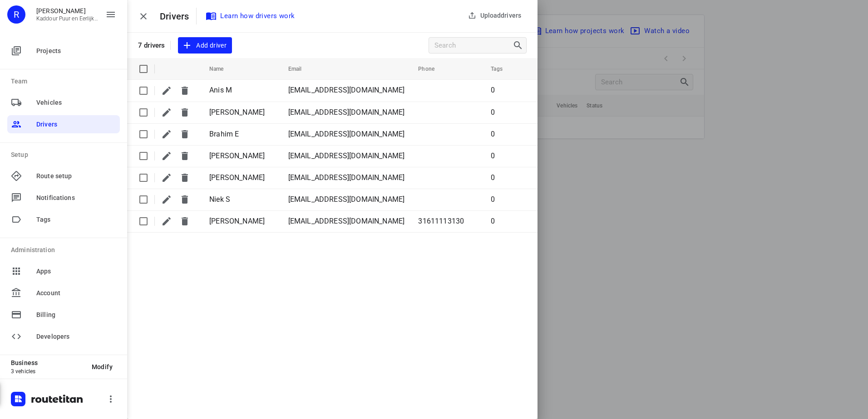  I want to click on span: Vehicles, so click(76, 103).